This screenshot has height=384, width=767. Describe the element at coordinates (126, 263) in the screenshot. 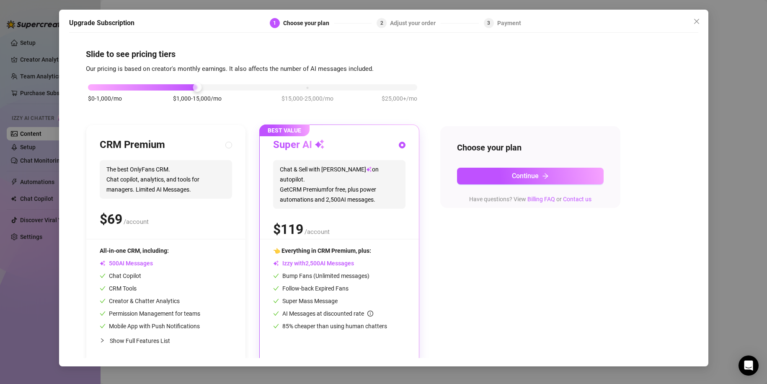

I see `span: AI Messages` at that location.